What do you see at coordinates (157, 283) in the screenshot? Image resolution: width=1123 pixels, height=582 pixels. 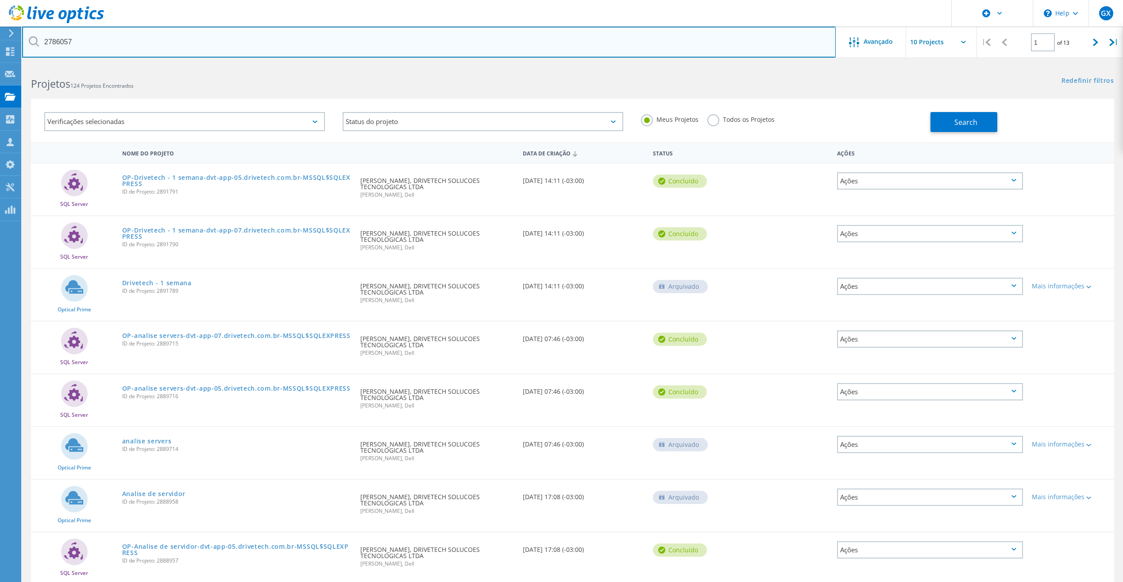 I see `a: Drivetech - 1 semana` at bounding box center [157, 283].